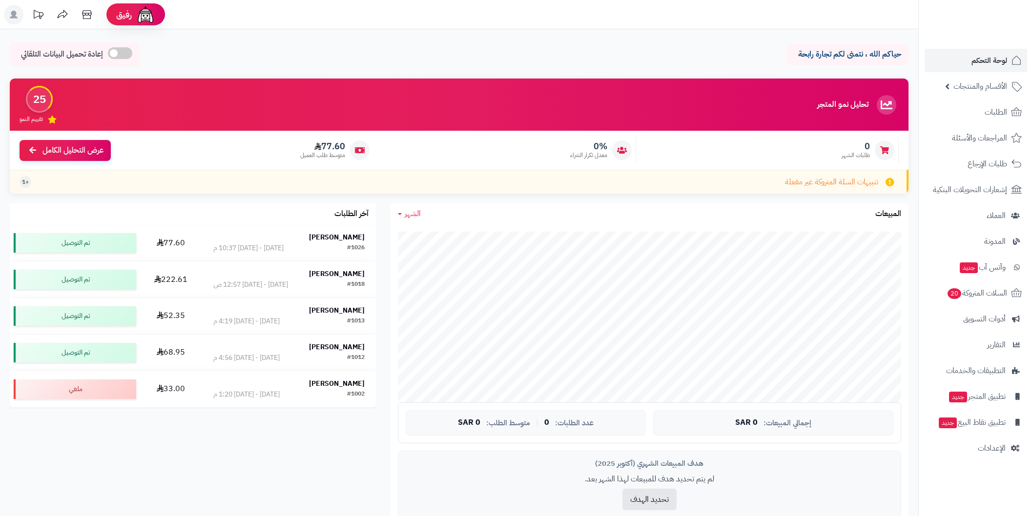 This screenshot has width=1033, height=516. Describe the element at coordinates (987, 164) in the screenshot. I see `span: طلبات الإرجاع` at that location.